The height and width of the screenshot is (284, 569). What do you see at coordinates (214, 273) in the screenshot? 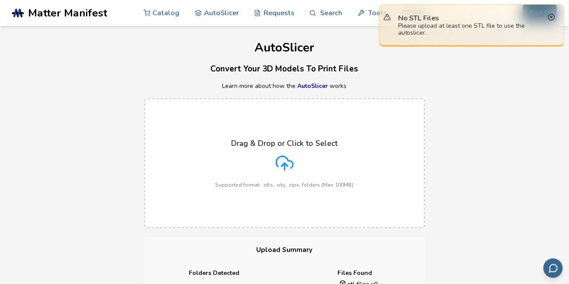
I see `h4: Folders Detected` at bounding box center [214, 273].